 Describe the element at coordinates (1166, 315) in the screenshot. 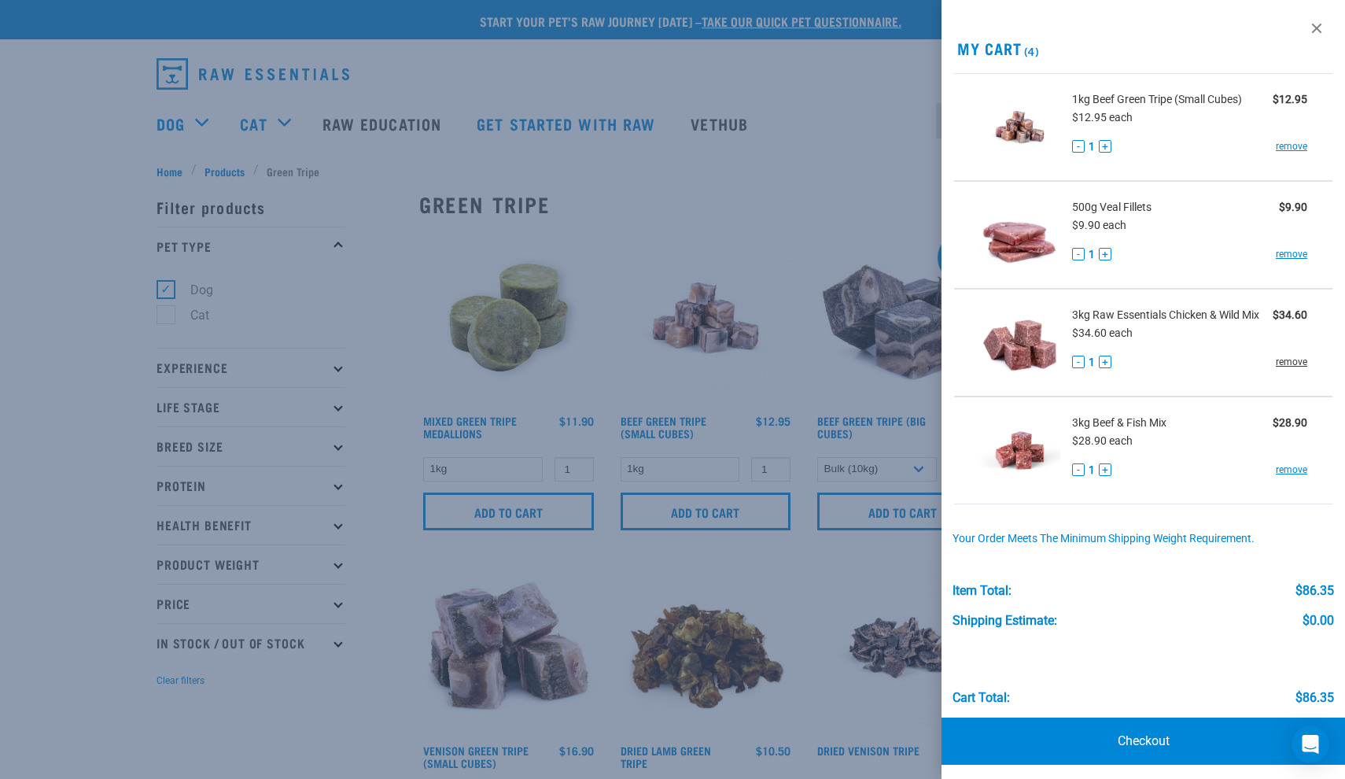

I see `span: 3kg Raw Essentials Chicken & Wild Mix` at that location.